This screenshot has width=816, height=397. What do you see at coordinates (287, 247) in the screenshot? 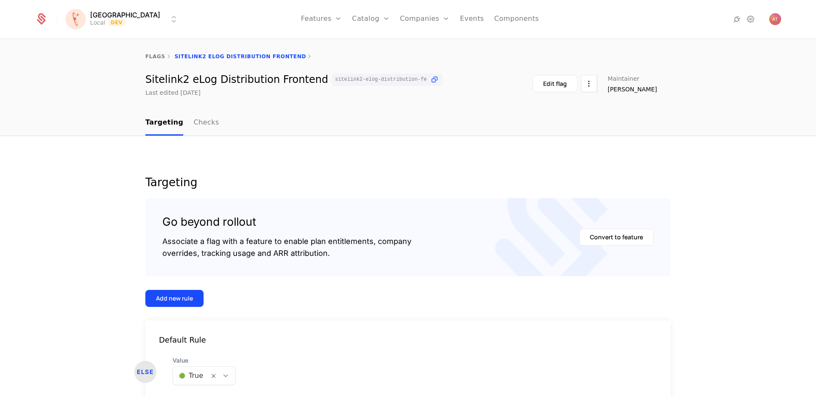
I see `div: Associate a flag with a feature to enable plan entitlements, company overrides, tracking usage an...` at bounding box center [287, 247].